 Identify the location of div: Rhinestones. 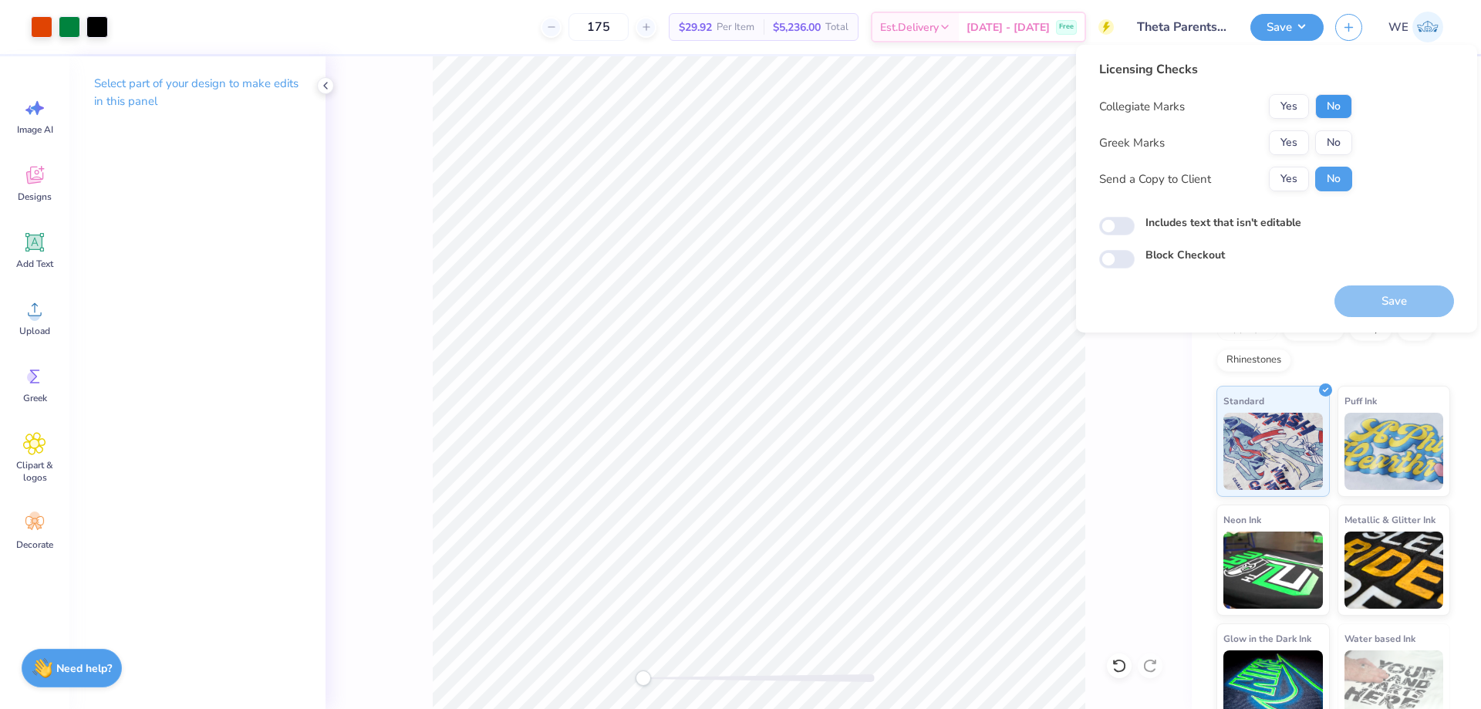
(1253, 360).